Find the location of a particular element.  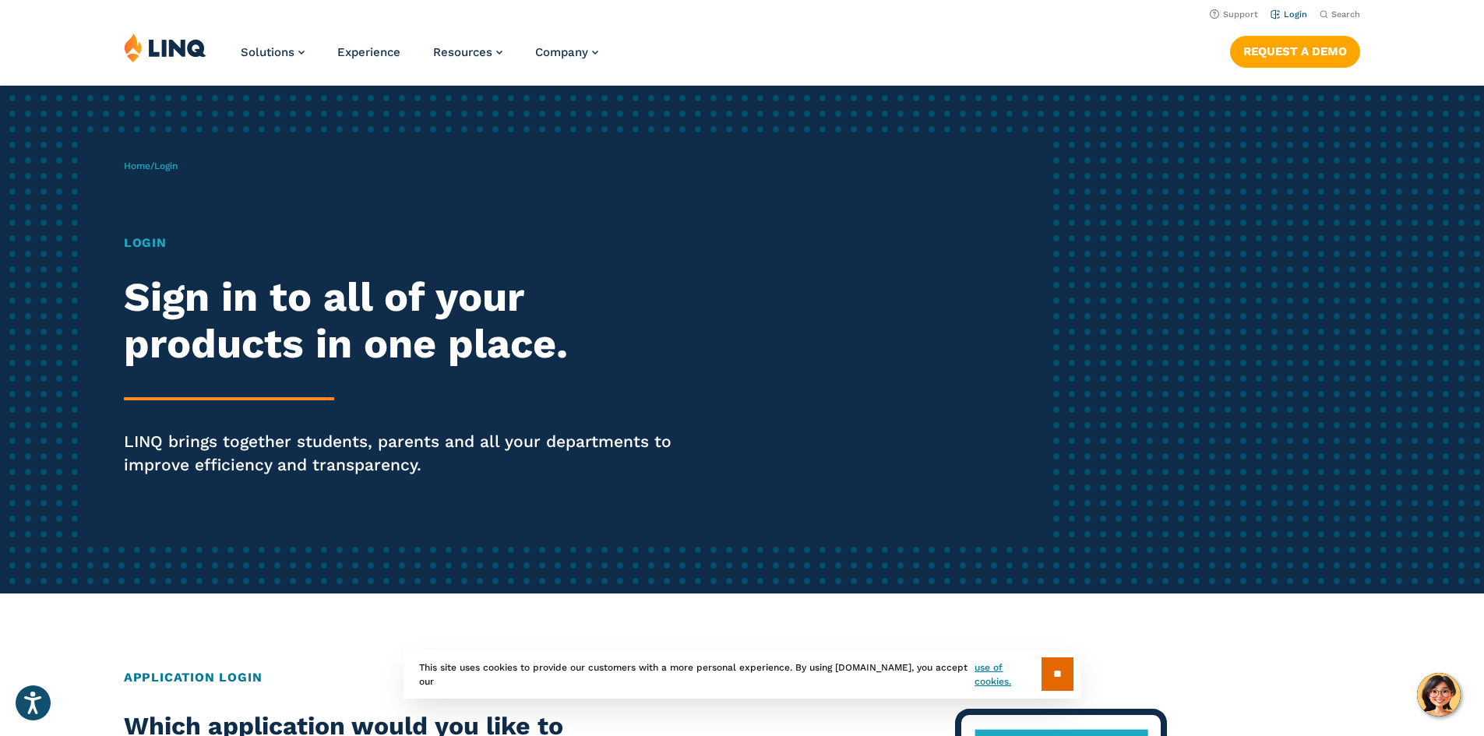

span: Company is located at coordinates (561, 52).